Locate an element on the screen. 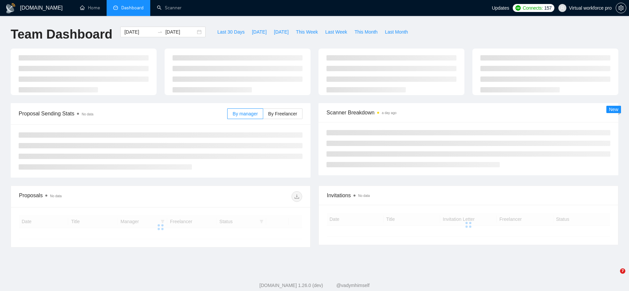 This screenshot has width=629, height=291. span: Last Week is located at coordinates (336, 32).